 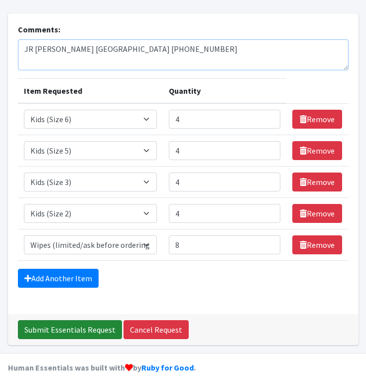 What do you see at coordinates (167, 367) in the screenshot?
I see `a: Ruby for Good` at bounding box center [167, 367].